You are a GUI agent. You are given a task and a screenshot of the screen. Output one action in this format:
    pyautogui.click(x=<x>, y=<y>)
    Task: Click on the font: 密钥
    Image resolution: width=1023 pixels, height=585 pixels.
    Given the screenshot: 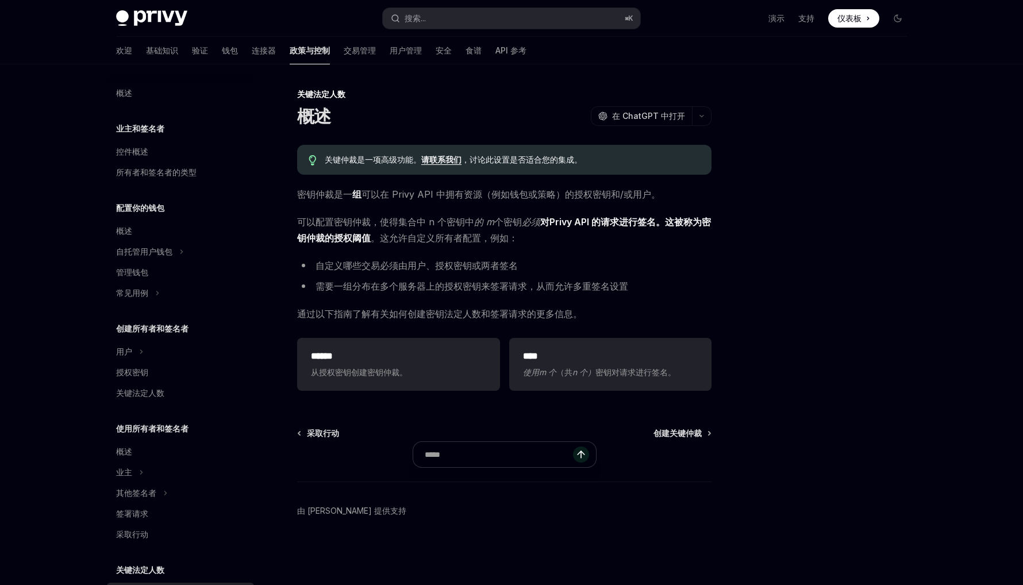 What is the action you would take?
    pyautogui.click(x=512, y=222)
    